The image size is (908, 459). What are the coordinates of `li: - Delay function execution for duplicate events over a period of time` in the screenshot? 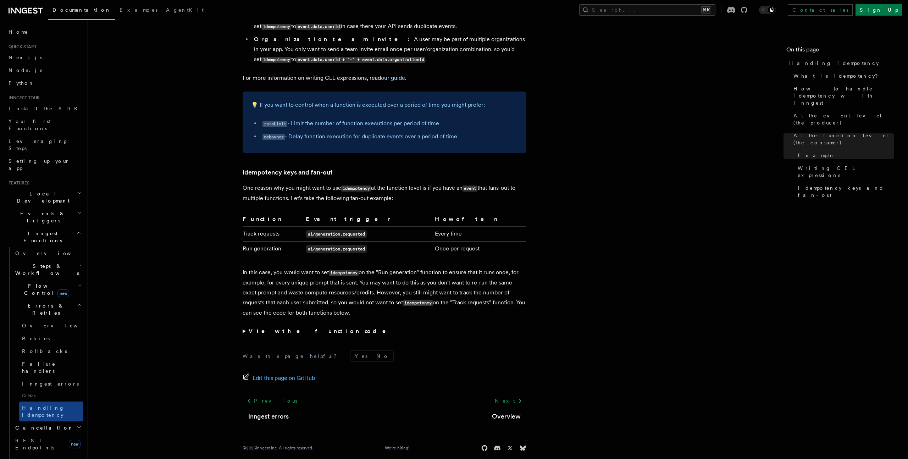 It's located at (389, 137).